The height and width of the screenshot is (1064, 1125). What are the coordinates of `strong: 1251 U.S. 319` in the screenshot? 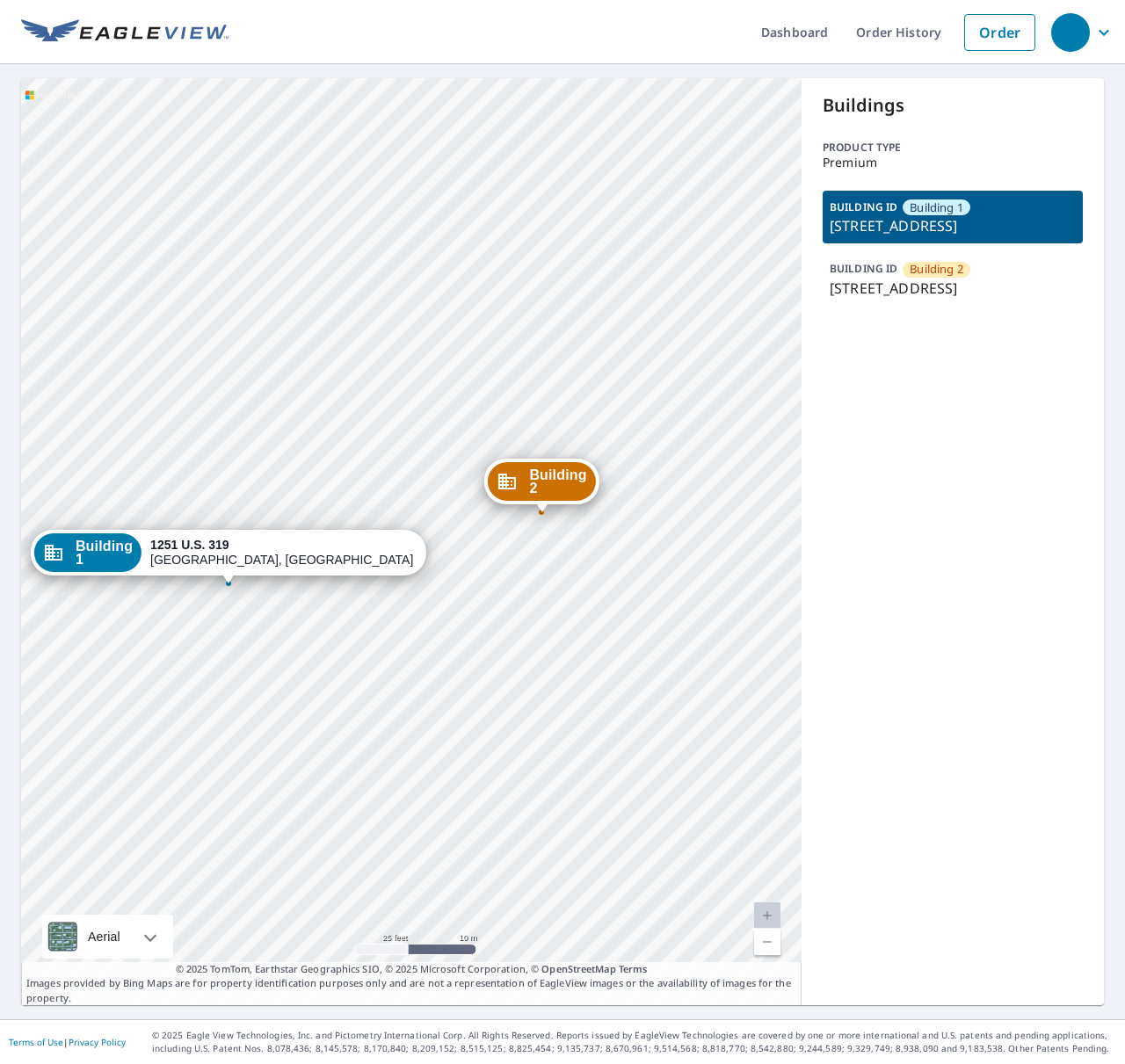 It's located at (190, 544).